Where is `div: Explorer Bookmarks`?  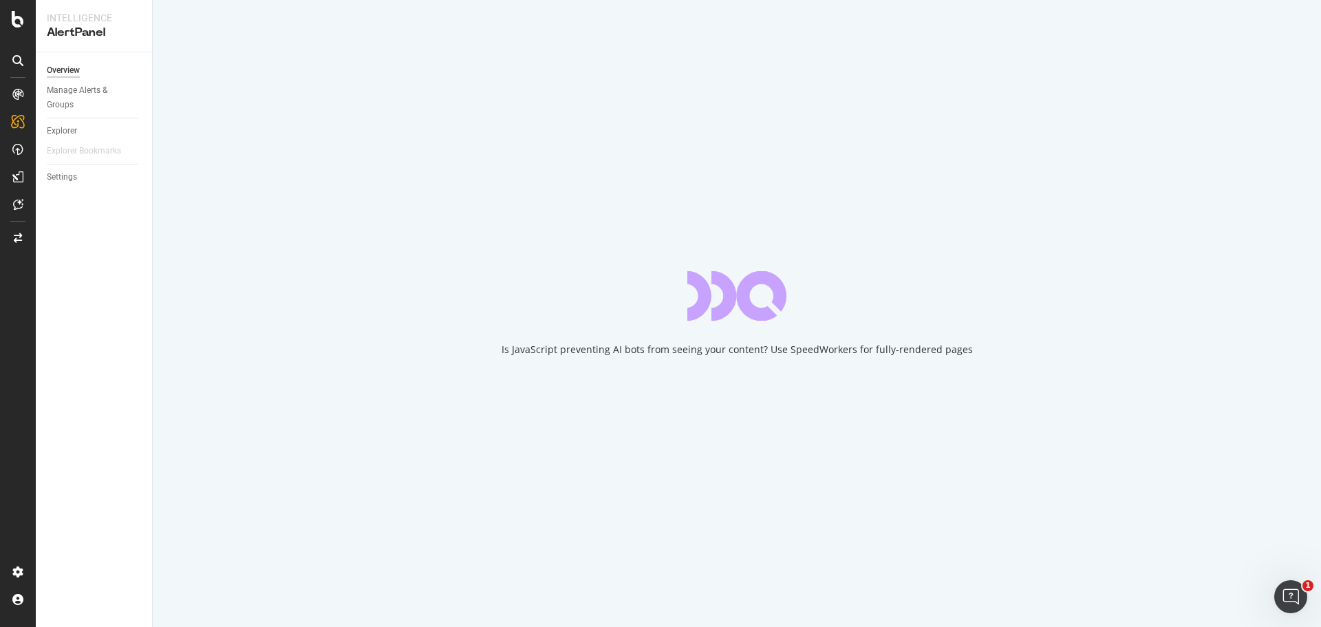
div: Explorer Bookmarks is located at coordinates (84, 151).